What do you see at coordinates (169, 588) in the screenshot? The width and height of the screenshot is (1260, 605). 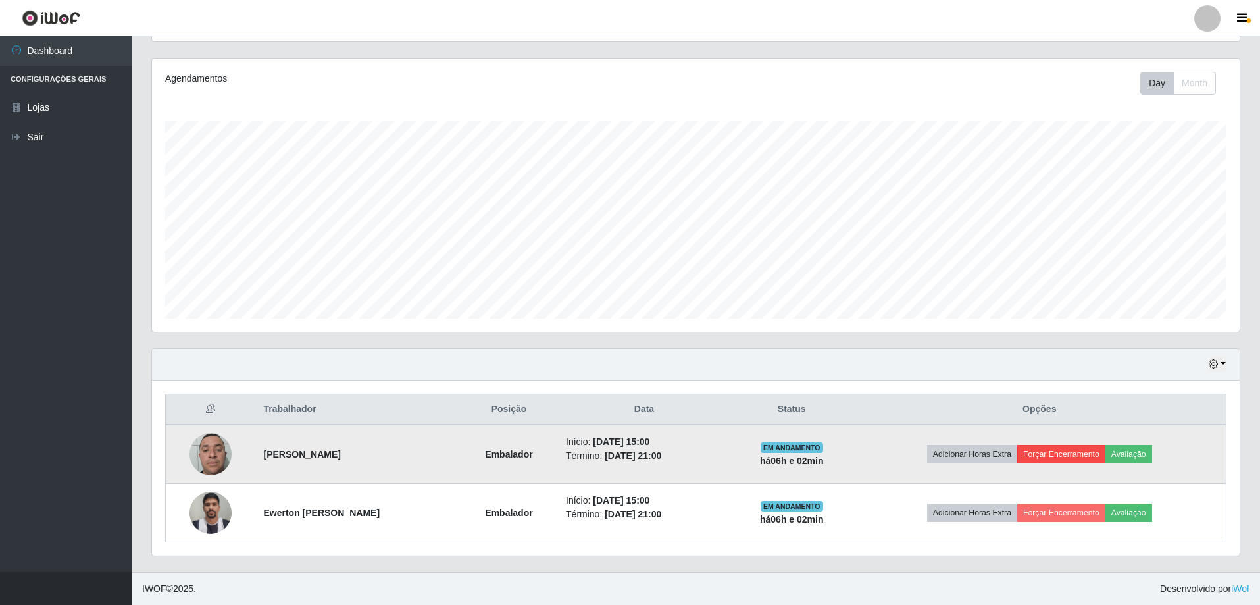 I see `span: © 2025 .` at bounding box center [169, 588].